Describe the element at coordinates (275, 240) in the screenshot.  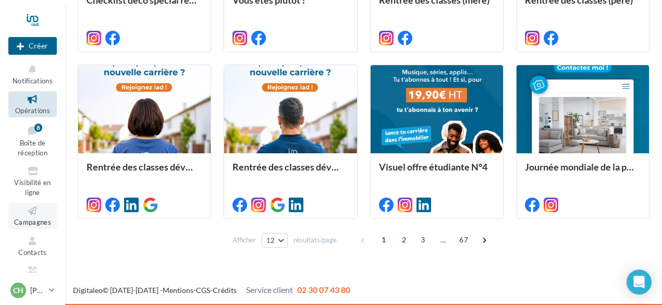
I see `button: 12` at that location.